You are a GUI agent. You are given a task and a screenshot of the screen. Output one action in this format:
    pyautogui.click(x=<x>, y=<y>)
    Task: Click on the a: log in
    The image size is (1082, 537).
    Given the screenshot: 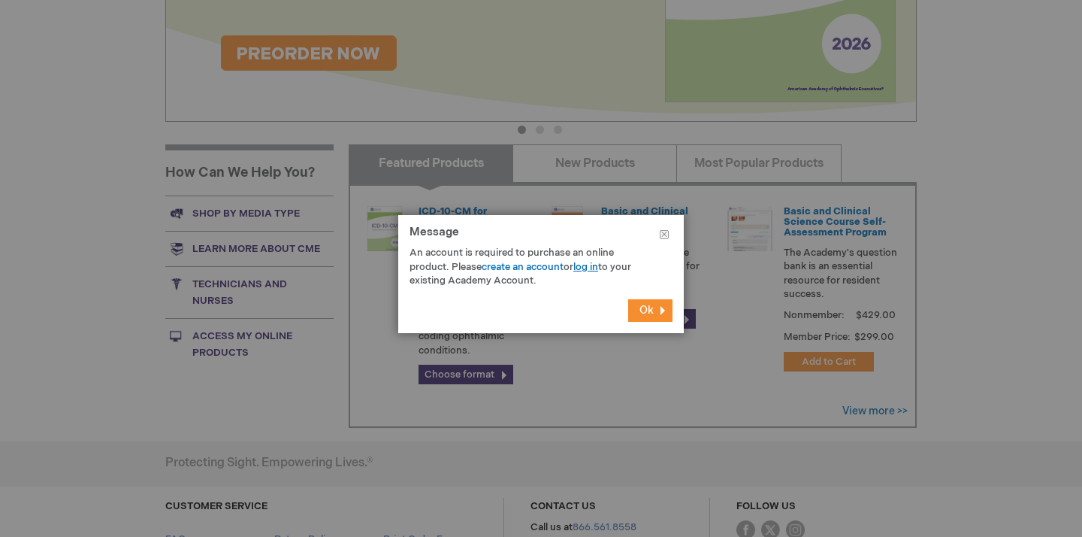 What is the action you would take?
    pyautogui.click(x=585, y=267)
    